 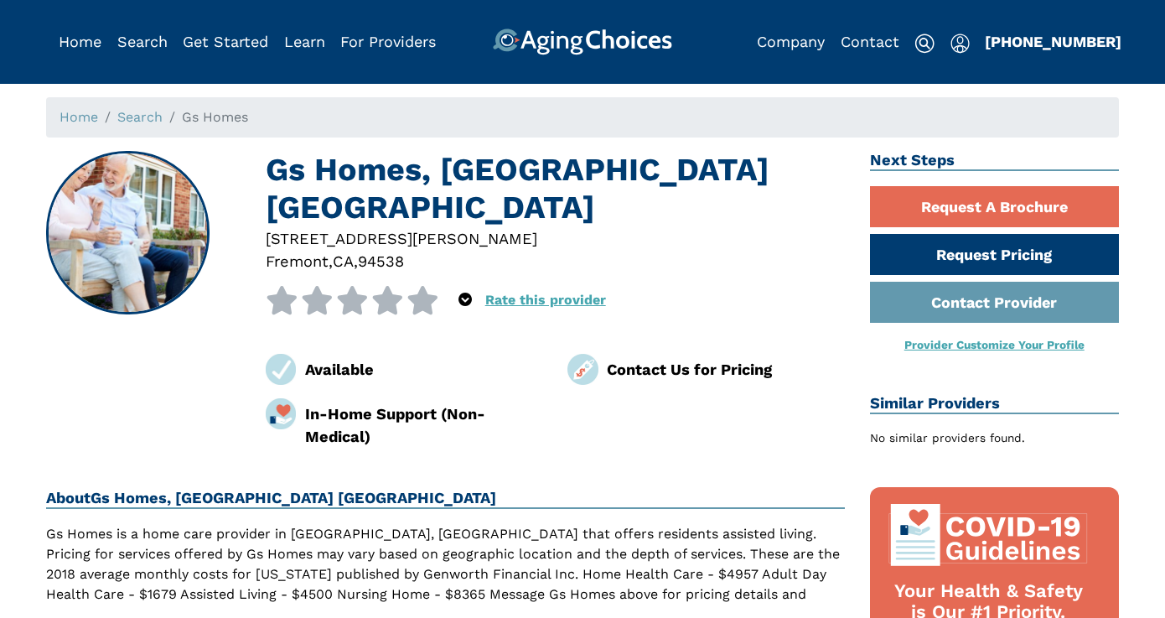 I want to click on img: AgingChoices, so click(x=583, y=42).